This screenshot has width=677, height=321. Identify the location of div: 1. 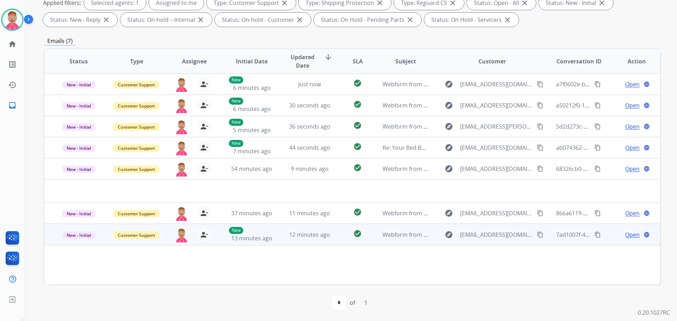
(366, 303).